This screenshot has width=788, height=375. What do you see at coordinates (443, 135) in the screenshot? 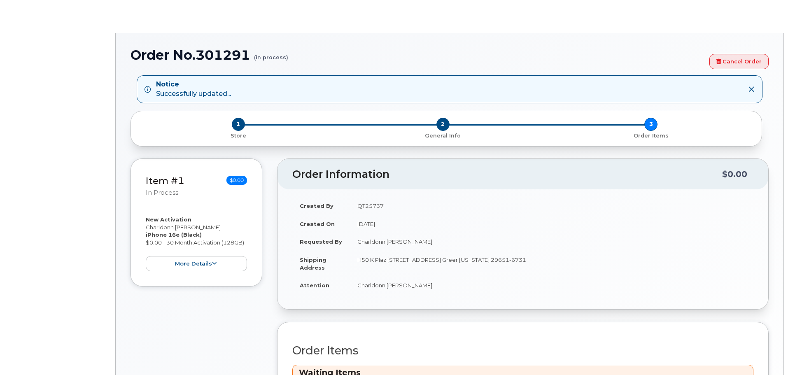
I see `a: 2 General Info` at bounding box center [443, 135].